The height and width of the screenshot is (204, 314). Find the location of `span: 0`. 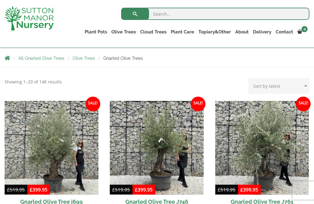

span: 0 is located at coordinates (304, 29).